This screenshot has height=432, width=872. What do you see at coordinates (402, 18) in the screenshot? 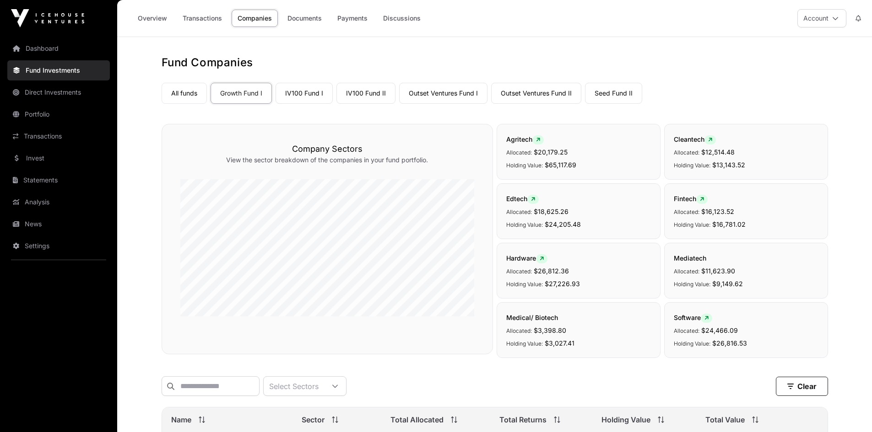
I see `a: Discussions` at bounding box center [402, 18].